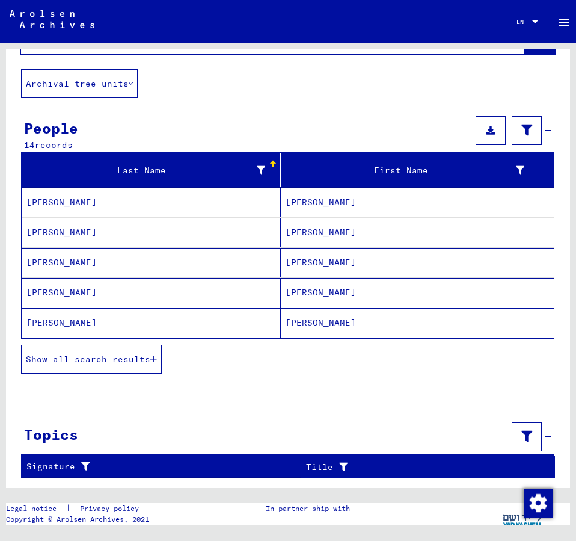 This screenshot has width=576, height=541. Describe the element at coordinates (417, 170) in the screenshot. I see `mat-header-cell: First Name` at that location.